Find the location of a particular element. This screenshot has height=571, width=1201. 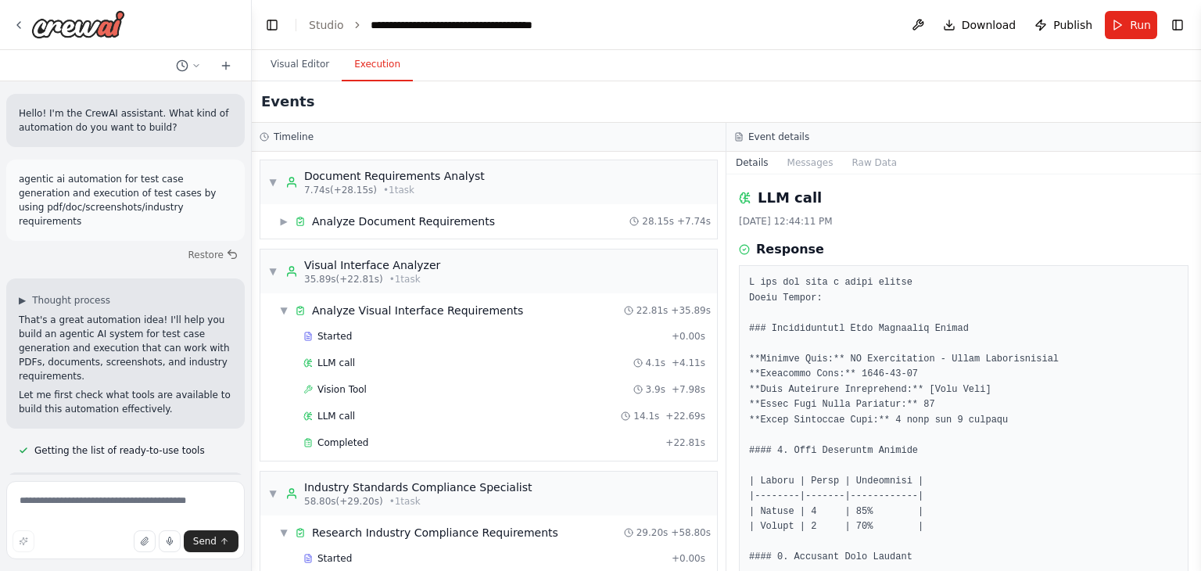

button: Details is located at coordinates (752, 163).